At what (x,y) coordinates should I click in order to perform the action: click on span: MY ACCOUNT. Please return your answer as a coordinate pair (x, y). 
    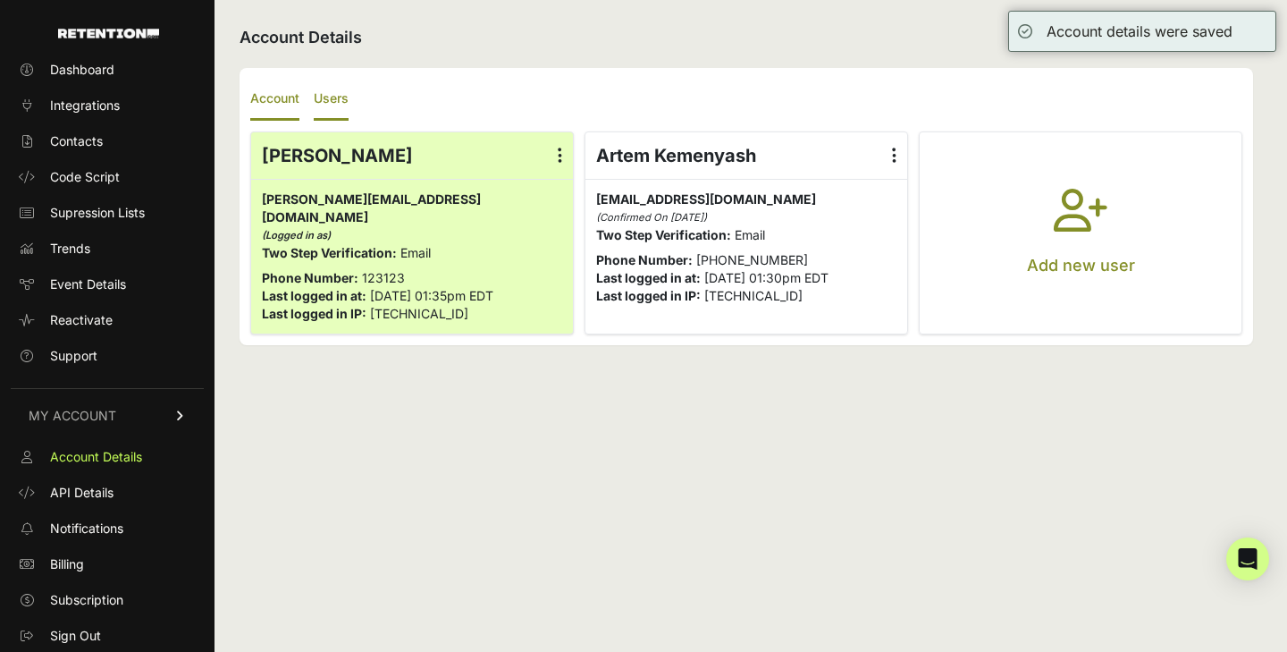
    Looking at the image, I should click on (72, 416).